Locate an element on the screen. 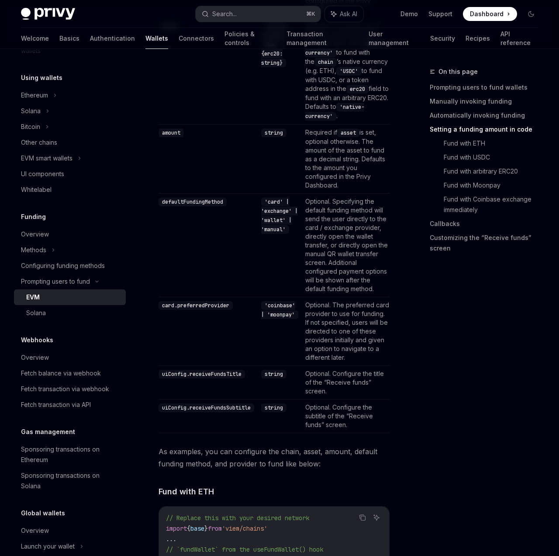 This screenshot has height=556, width=559. div: Fetch balance via webhook is located at coordinates (61, 373).